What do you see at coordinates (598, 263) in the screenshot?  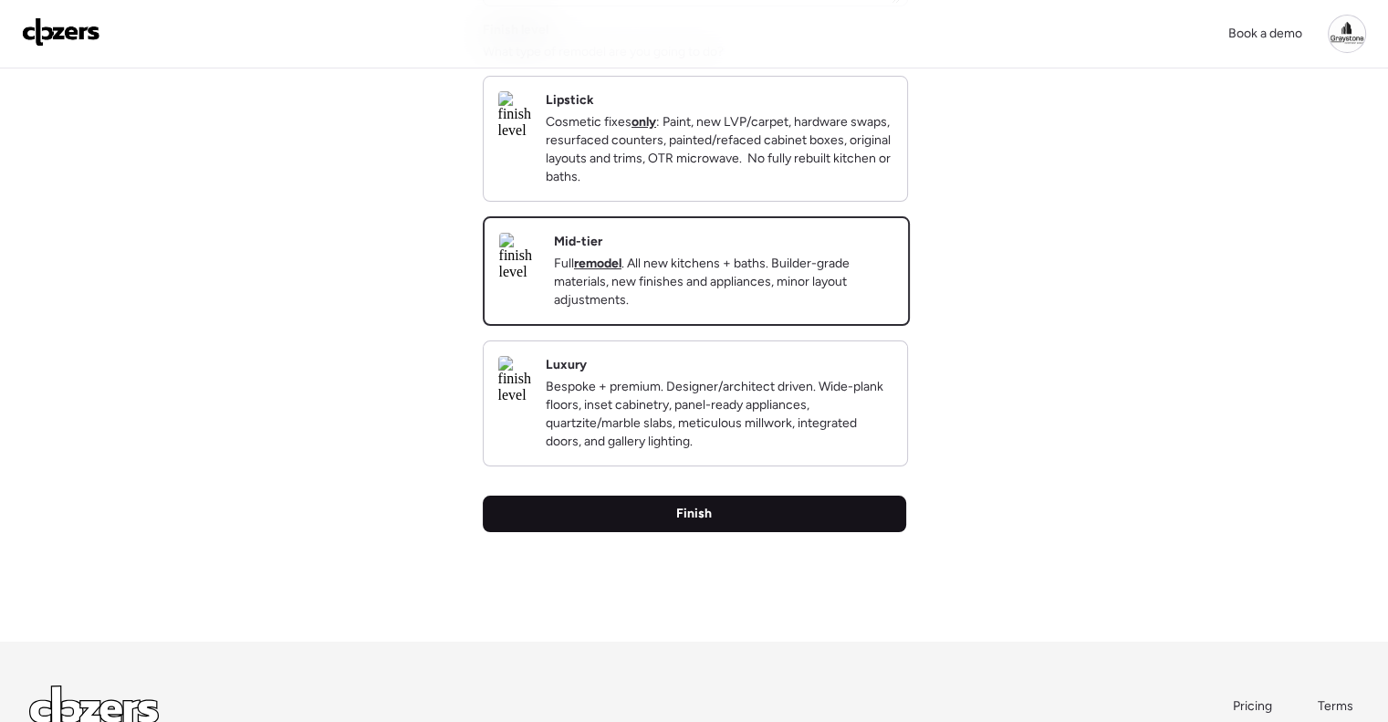 I see `strong: remodel` at bounding box center [598, 263].